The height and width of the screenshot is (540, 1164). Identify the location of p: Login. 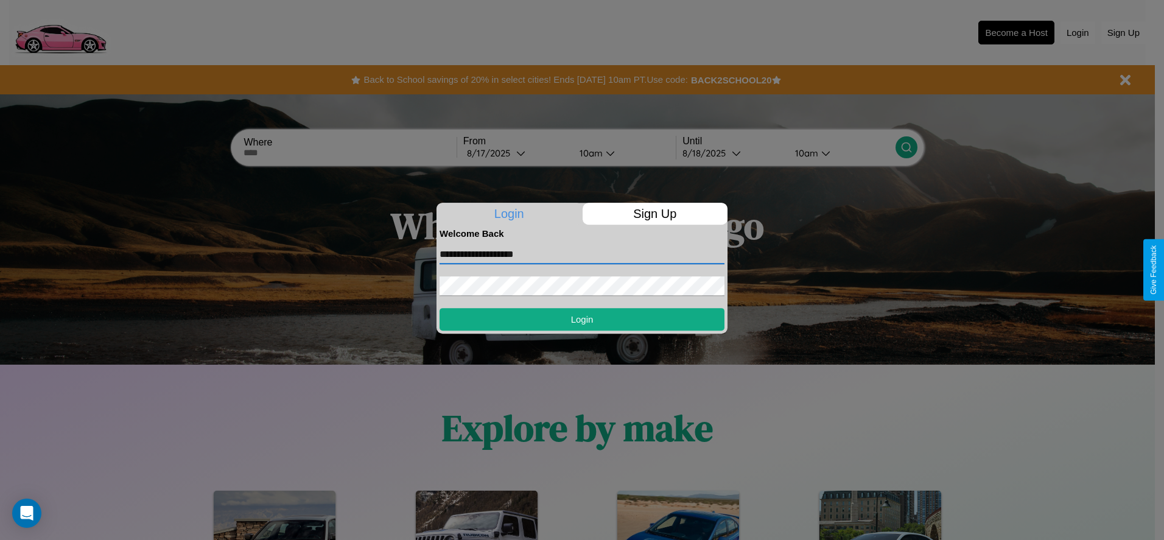
(509, 214).